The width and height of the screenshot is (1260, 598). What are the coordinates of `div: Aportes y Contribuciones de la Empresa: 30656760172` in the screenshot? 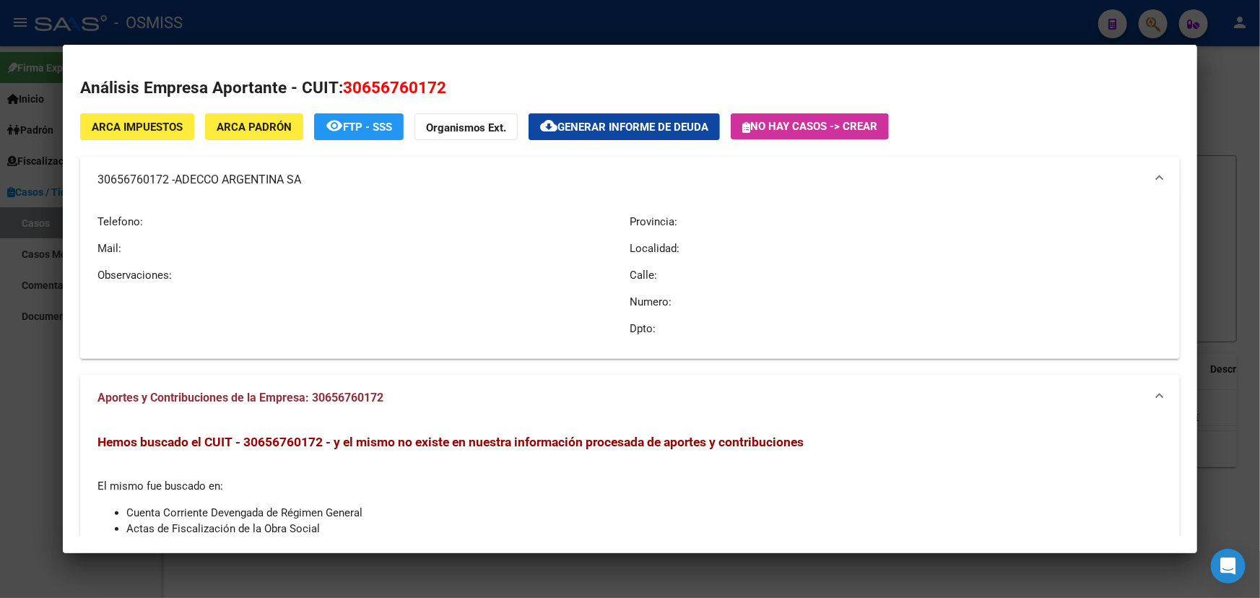 It's located at (630, 506).